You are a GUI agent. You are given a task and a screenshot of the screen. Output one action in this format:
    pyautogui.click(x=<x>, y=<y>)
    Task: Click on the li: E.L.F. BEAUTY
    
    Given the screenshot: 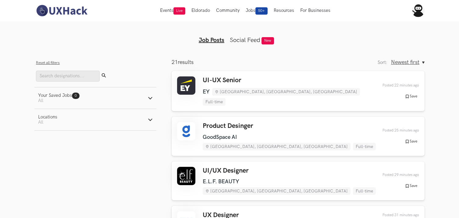 What is the action you would take?
    pyautogui.click(x=221, y=182)
    